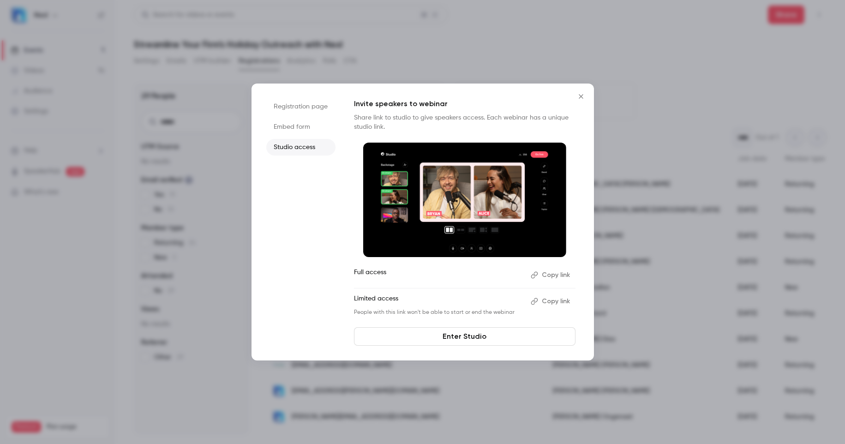 The width and height of the screenshot is (845, 444). What do you see at coordinates (465, 200) in the screenshot?
I see `img: Invite speakers to webinar` at bounding box center [465, 200].